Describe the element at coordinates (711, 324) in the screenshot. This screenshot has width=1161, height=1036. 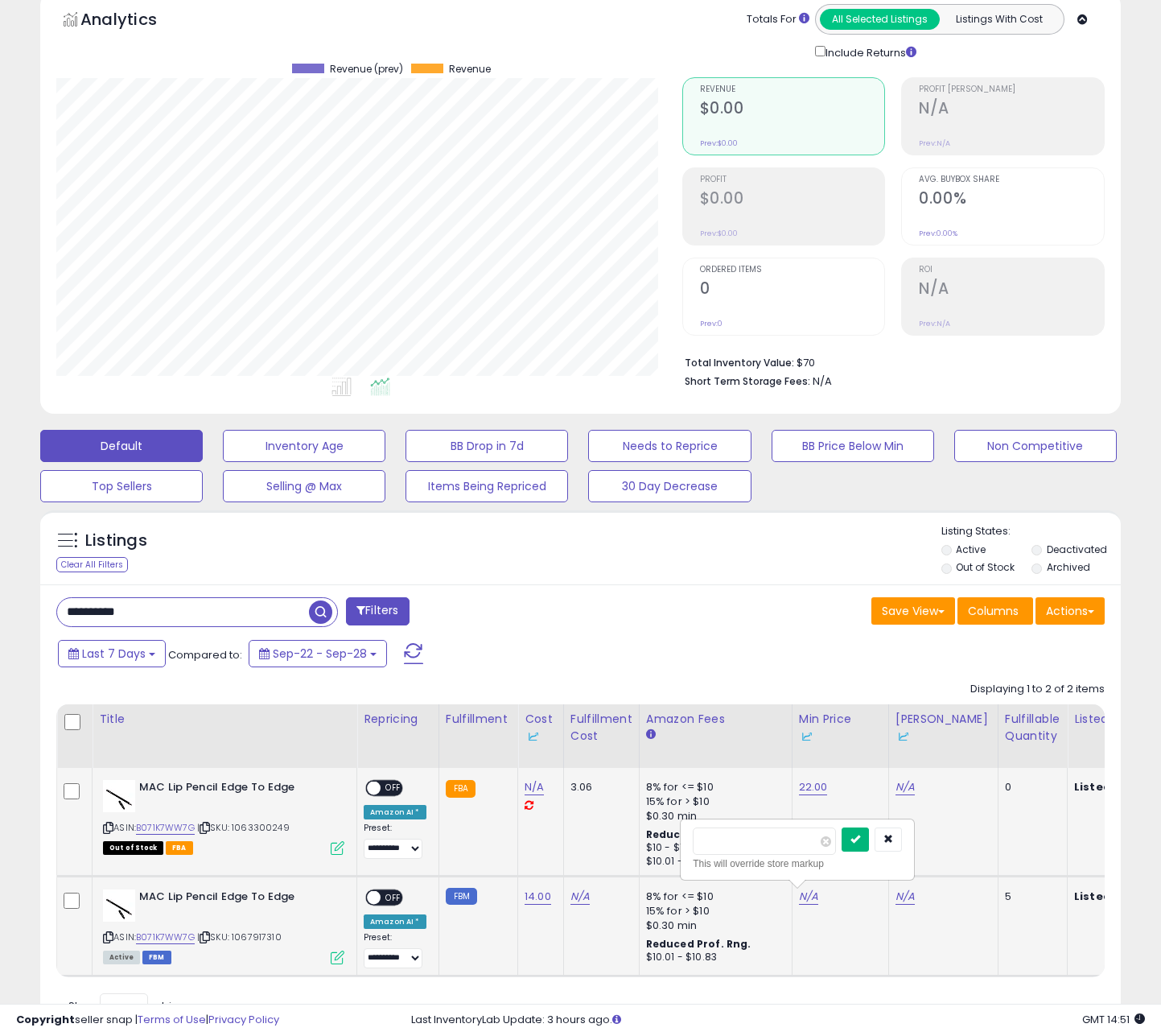
I see `small: Prev: 0` at that location.